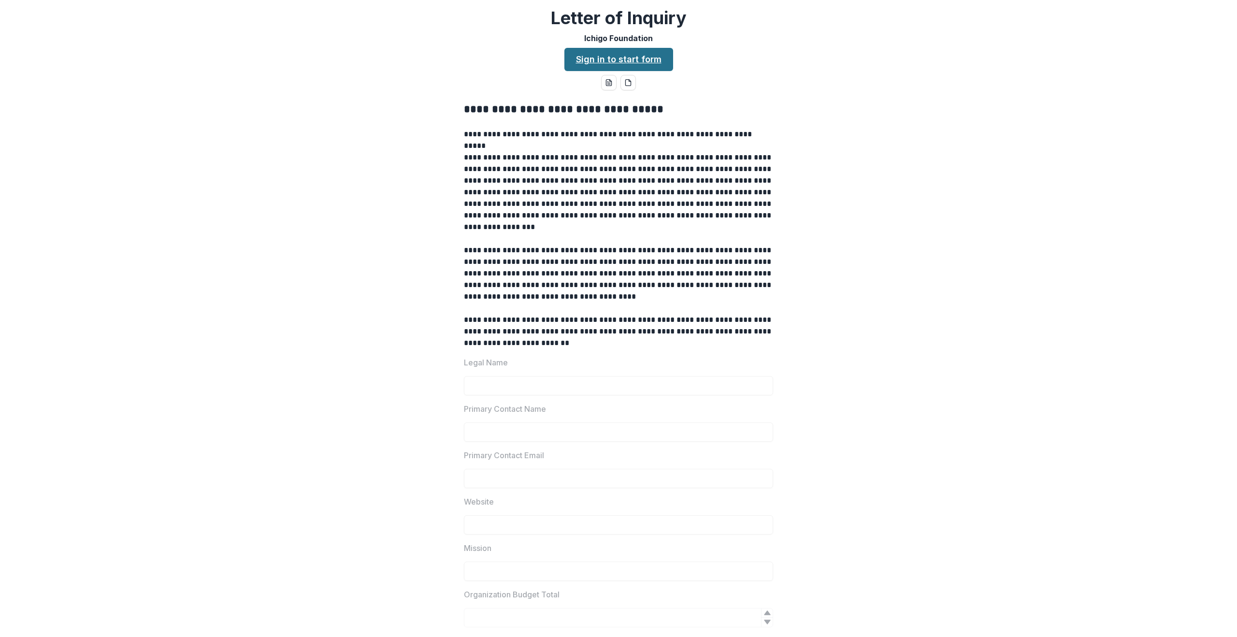  What do you see at coordinates (512, 594) in the screenshot?
I see `p: Organization Budget Total` at bounding box center [512, 594].